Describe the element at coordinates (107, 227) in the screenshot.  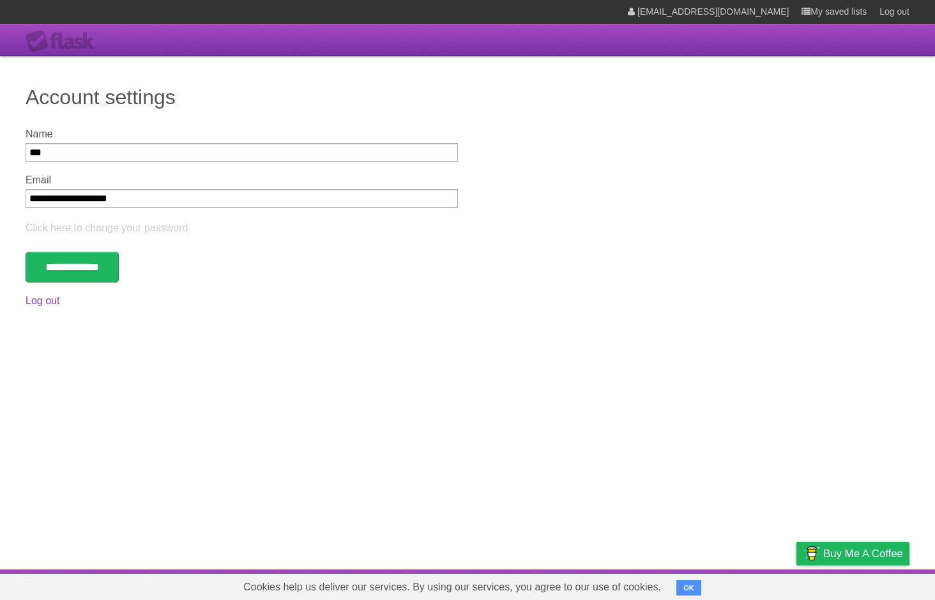
I see `a: Click here to change your password` at that location.